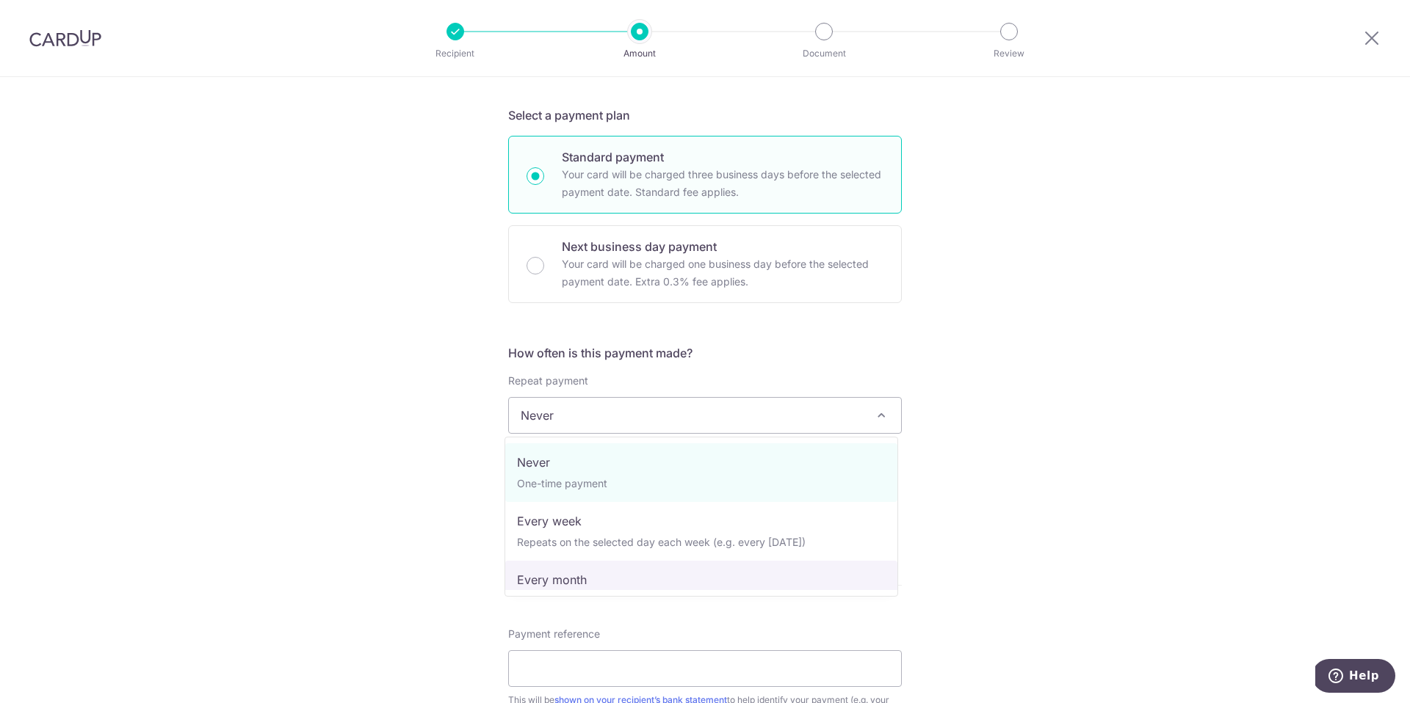 This screenshot has width=1410, height=703. Describe the element at coordinates (639, 54) in the screenshot. I see `p: Amount` at that location.